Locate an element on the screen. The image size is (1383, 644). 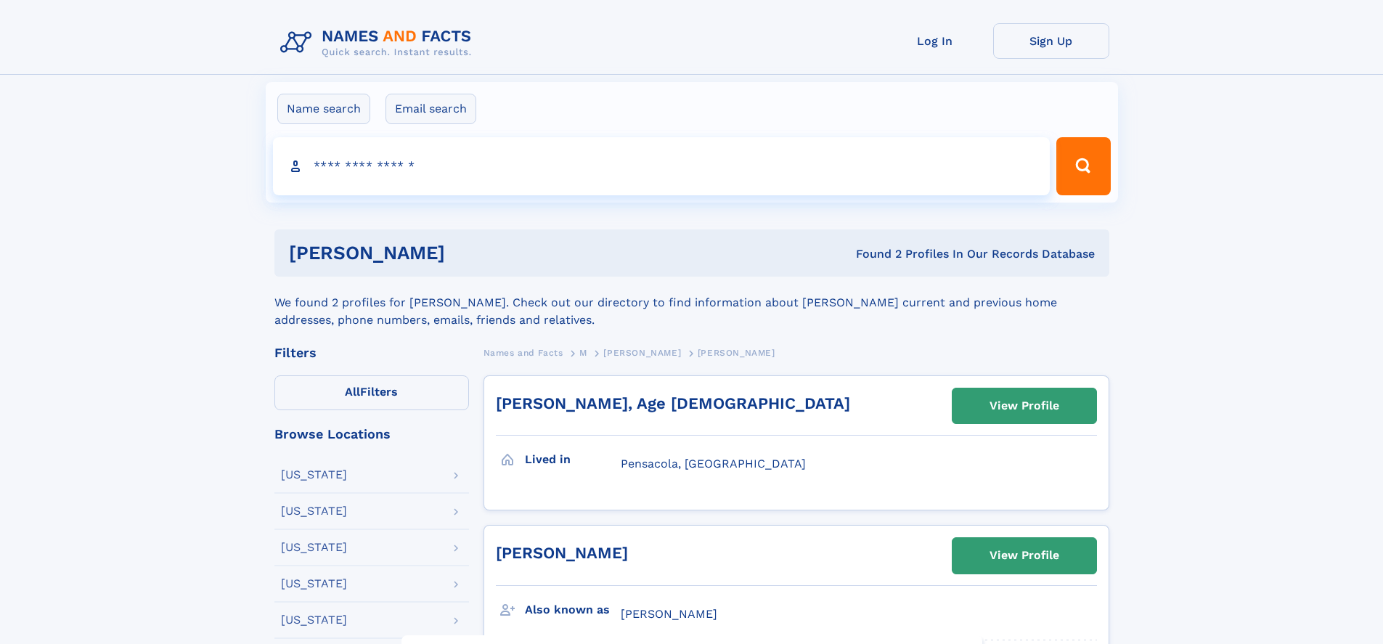
a: Log In is located at coordinates (935, 41).